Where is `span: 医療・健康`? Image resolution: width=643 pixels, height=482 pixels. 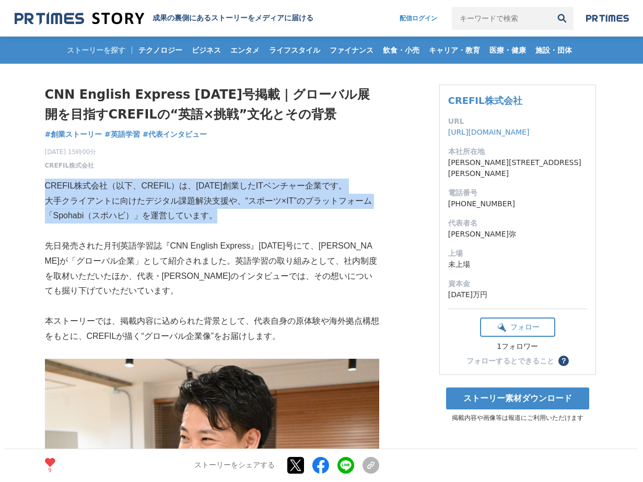 span: 医療・健康 is located at coordinates (507, 50).